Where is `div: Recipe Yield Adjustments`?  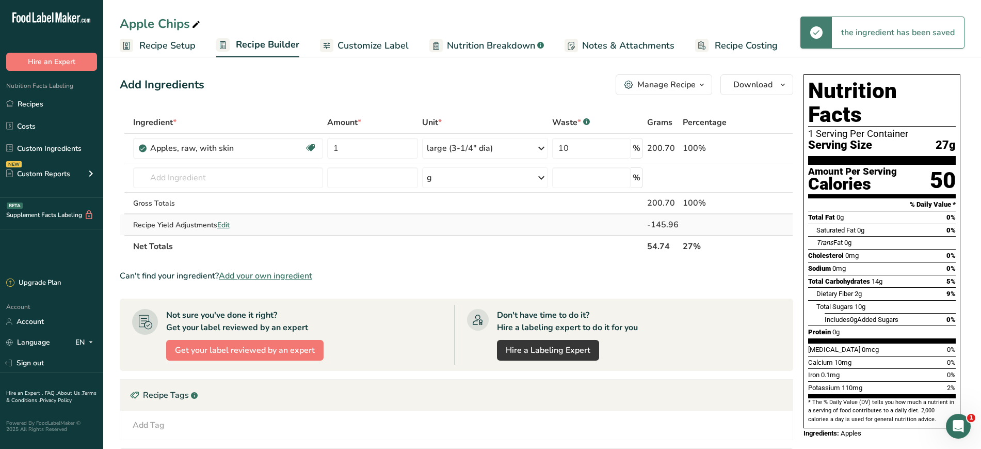 div: Recipe Yield Adjustments is located at coordinates (228, 225).